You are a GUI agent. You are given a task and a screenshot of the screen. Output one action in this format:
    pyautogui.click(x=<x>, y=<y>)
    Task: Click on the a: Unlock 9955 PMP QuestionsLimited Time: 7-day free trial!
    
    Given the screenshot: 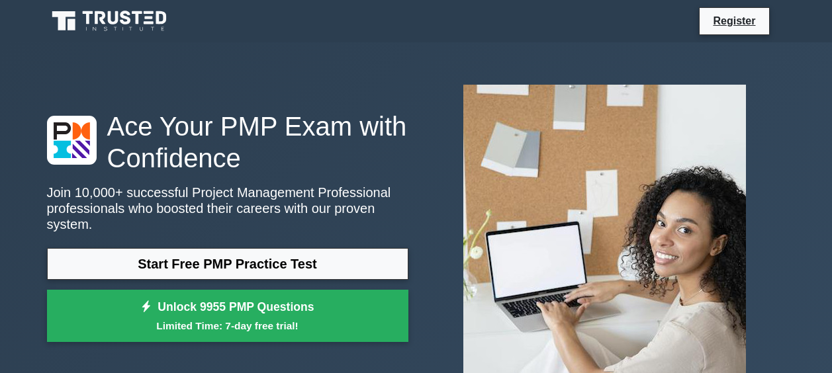 What is the action you would take?
    pyautogui.click(x=228, y=316)
    